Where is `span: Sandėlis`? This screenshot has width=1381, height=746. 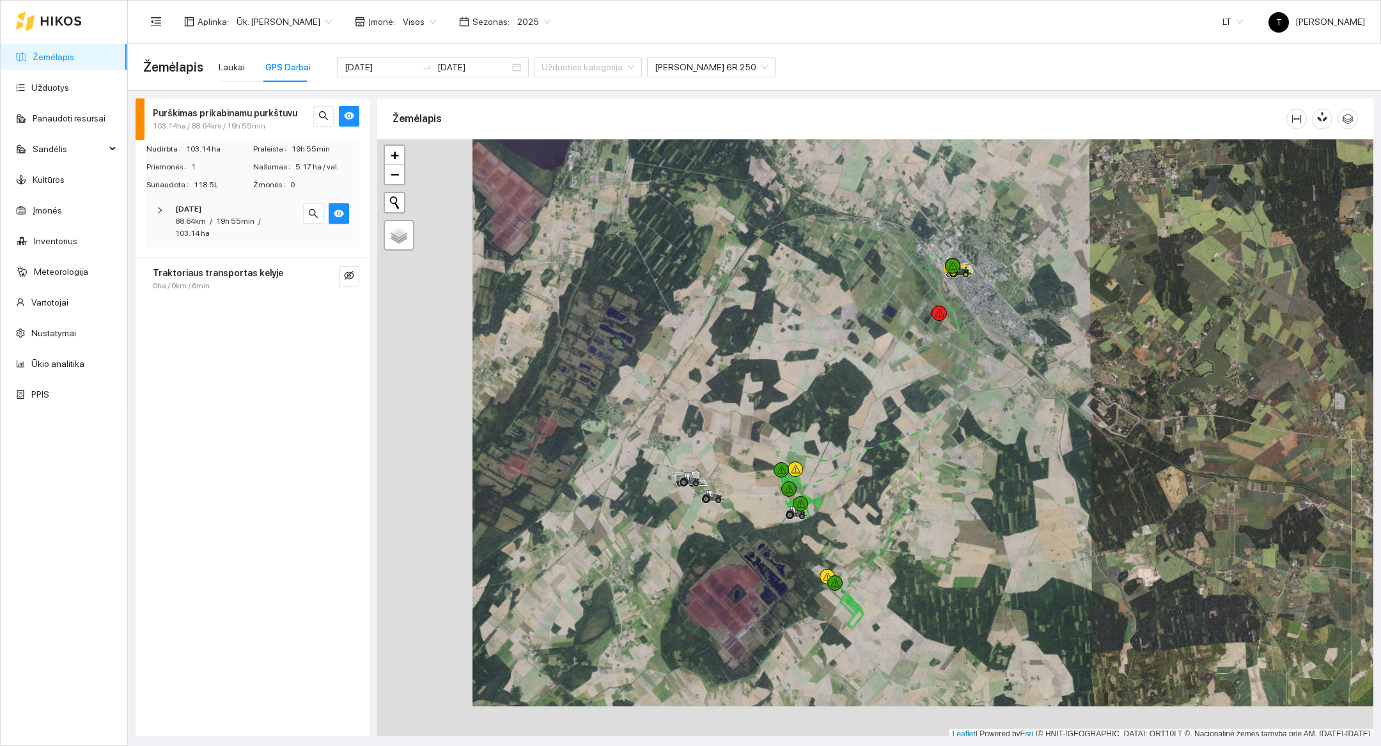
span: Sandėlis is located at coordinates (69, 149).